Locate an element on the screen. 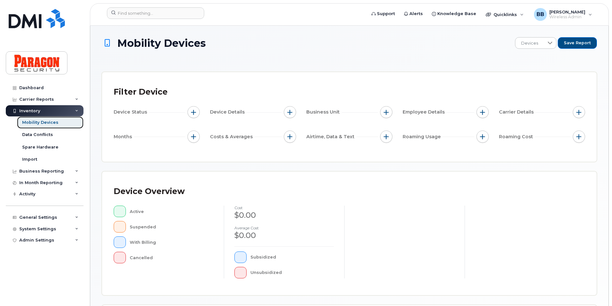  div: Suspended is located at coordinates (172, 227).